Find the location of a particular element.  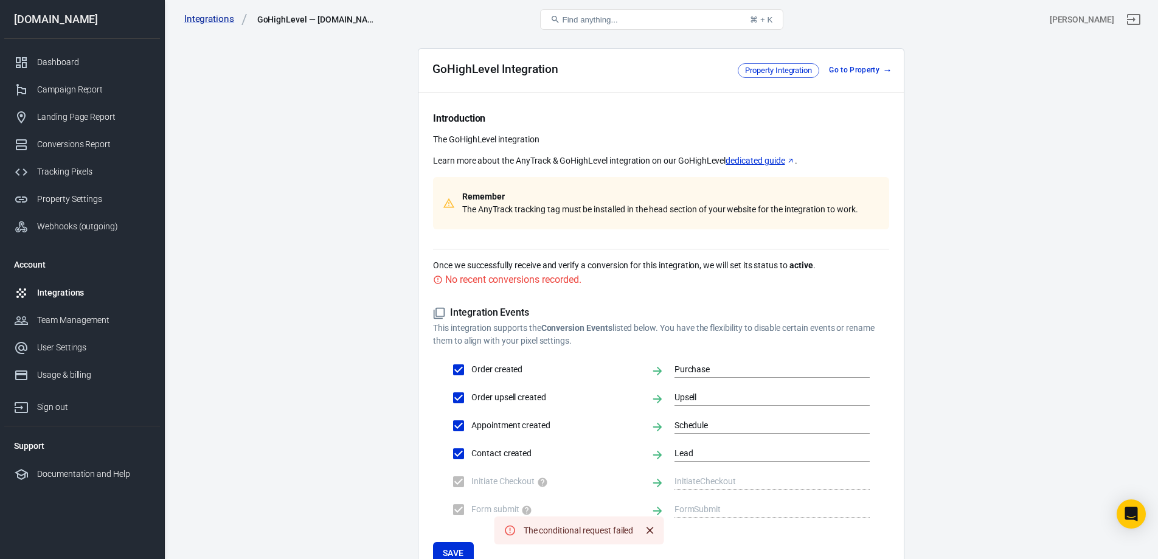

div: ⌘ + K is located at coordinates (761, 19).